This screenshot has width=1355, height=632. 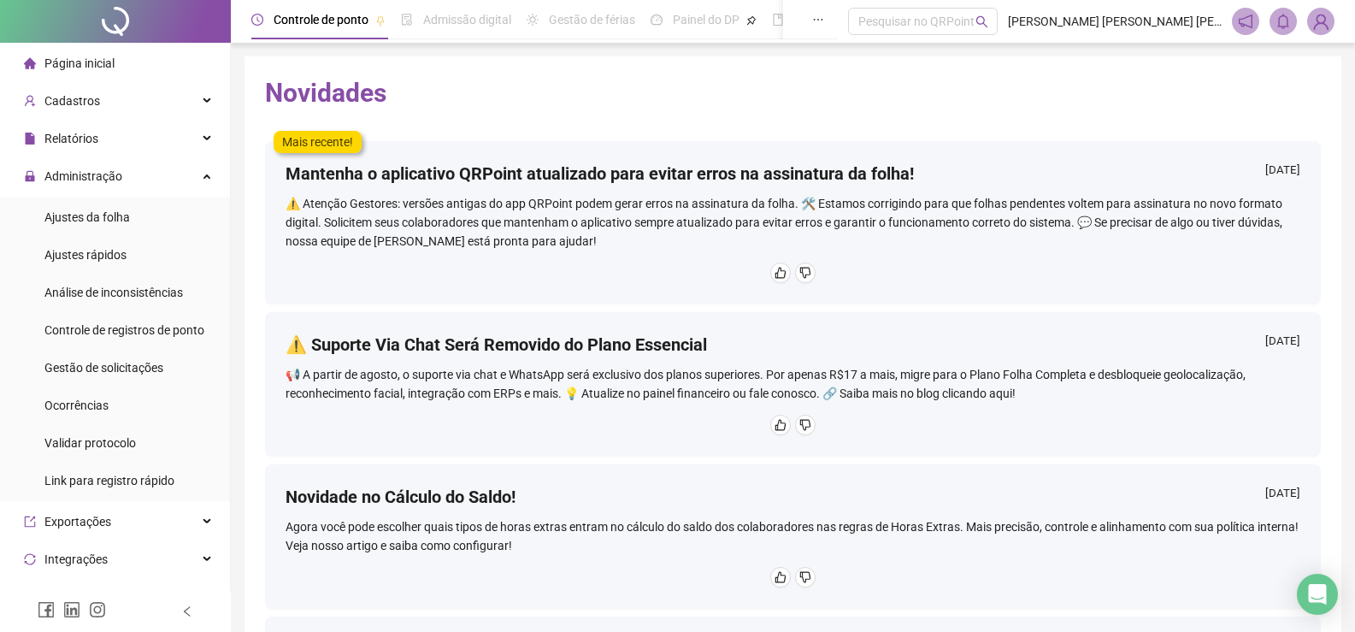 What do you see at coordinates (109, 480) in the screenshot?
I see `span: Link para registro rápido` at bounding box center [109, 480].